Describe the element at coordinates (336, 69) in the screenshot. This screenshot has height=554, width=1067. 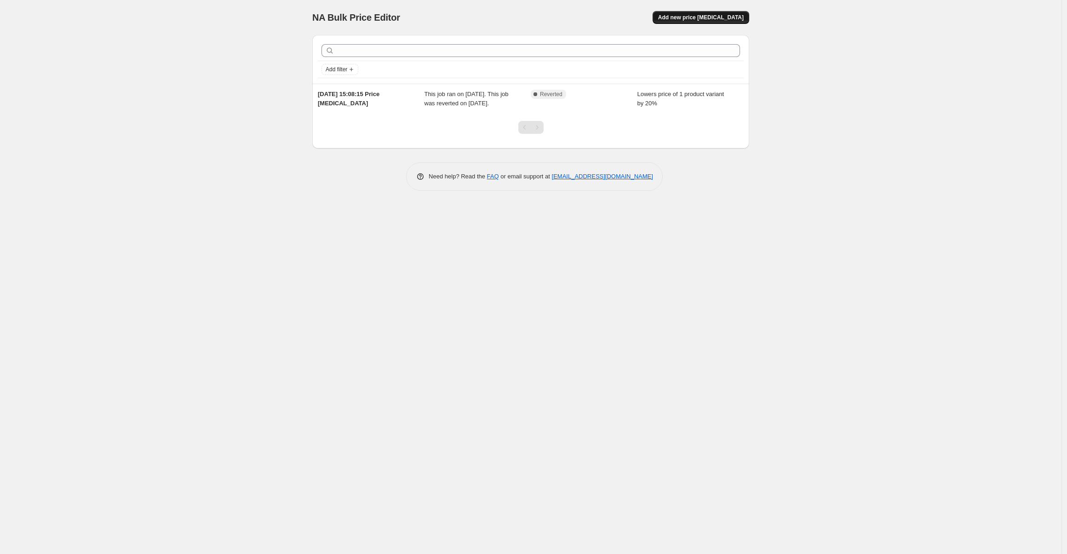
I see `span: Add filter` at that location.